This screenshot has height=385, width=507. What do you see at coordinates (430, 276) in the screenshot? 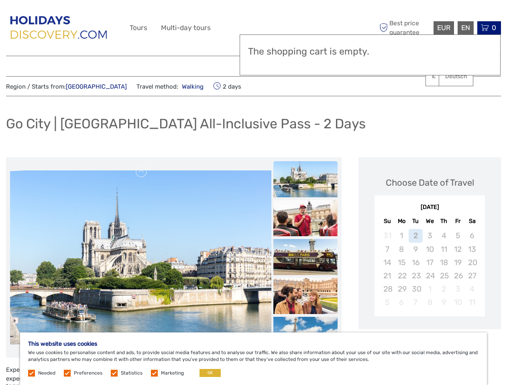
I see `div: Not available Wednesday, September 24th, 2025` at bounding box center [430, 276].